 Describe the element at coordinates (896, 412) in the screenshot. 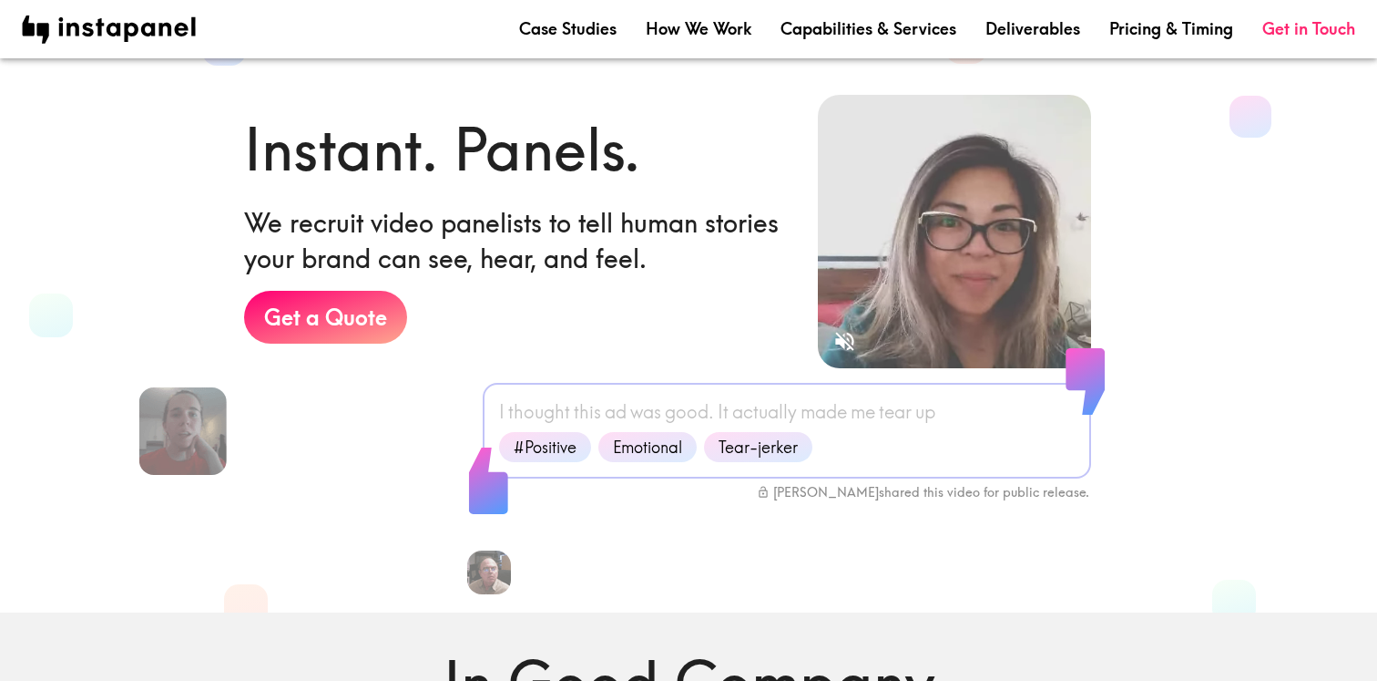

I see `span: tear` at that location.